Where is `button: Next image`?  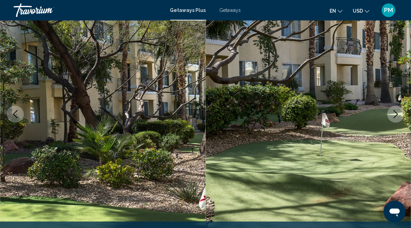
button: Next image is located at coordinates (396, 114).